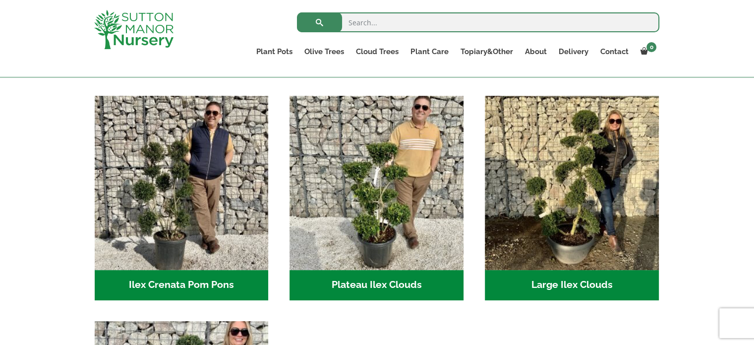 The width and height of the screenshot is (754, 345). What do you see at coordinates (376, 198) in the screenshot?
I see `a: Visit product category Plateau Ilex Clouds` at bounding box center [376, 198].